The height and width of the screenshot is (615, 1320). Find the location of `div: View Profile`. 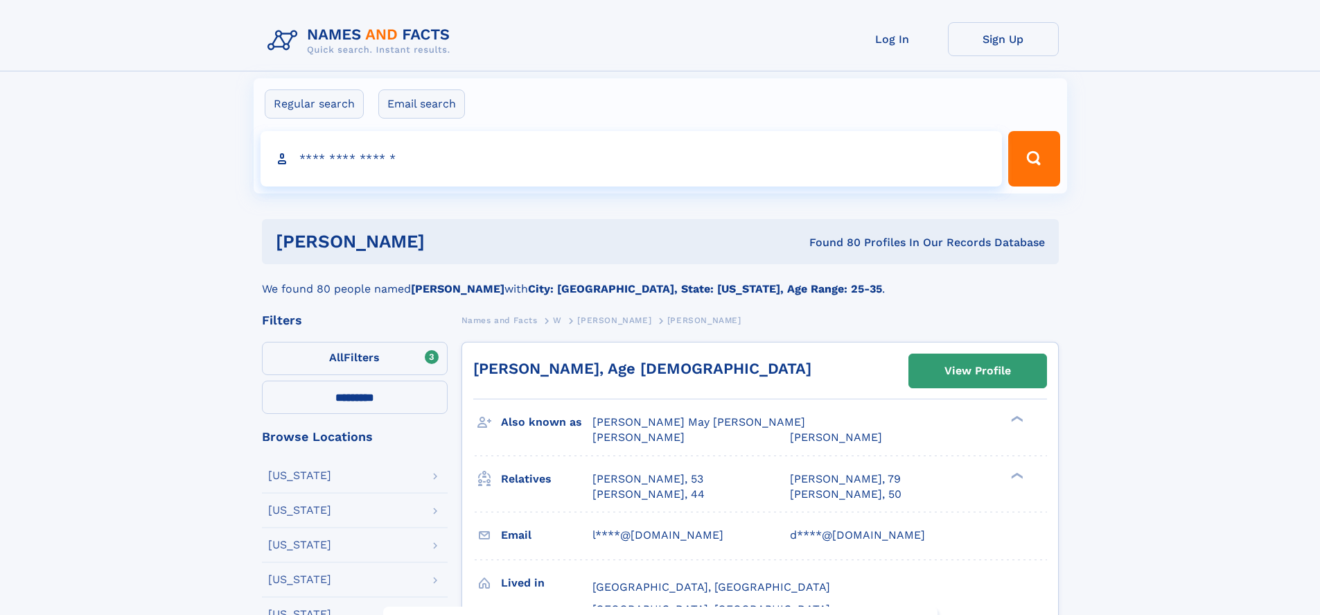

div: View Profile is located at coordinates (978, 371).